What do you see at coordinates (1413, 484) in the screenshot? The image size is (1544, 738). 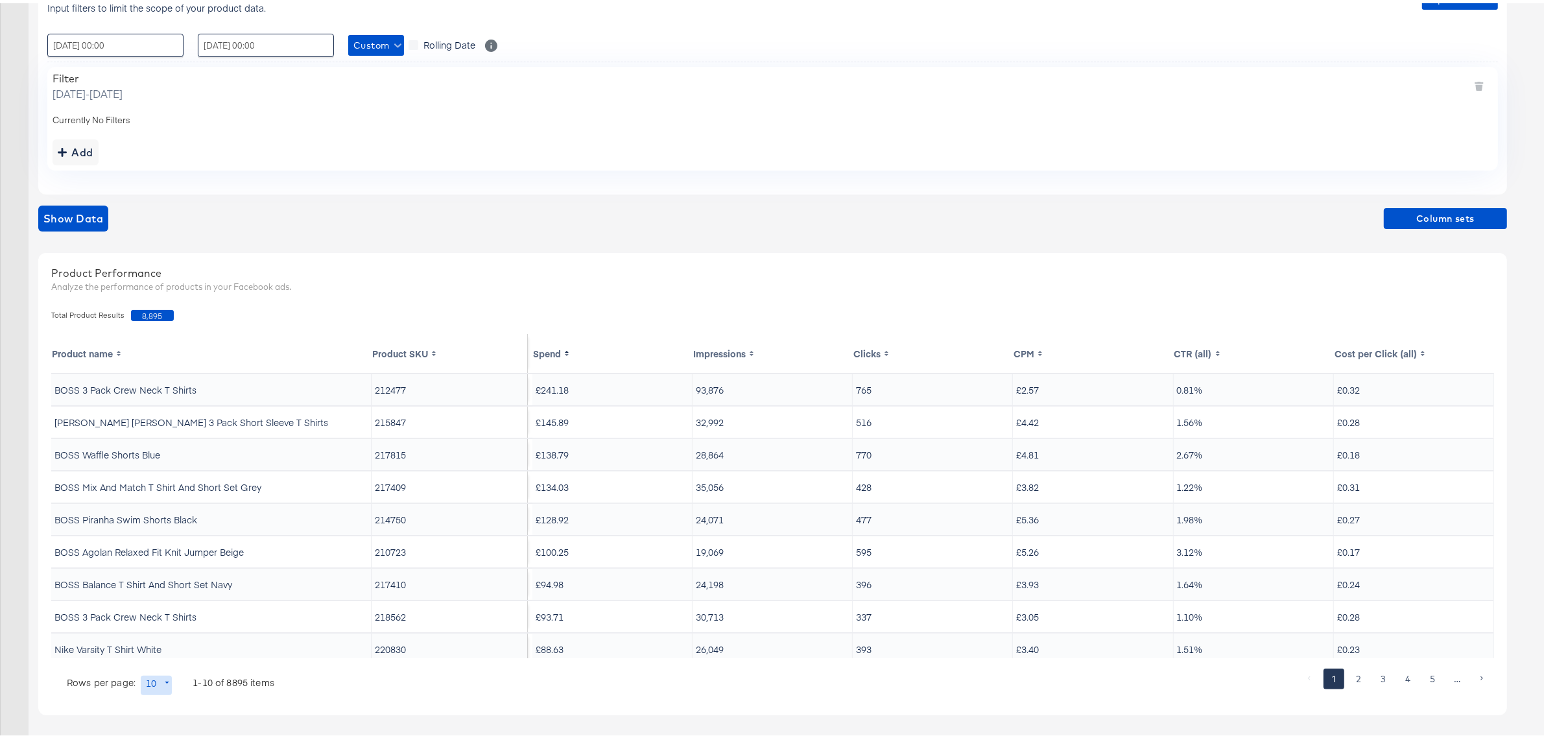 I see `td: £0.31` at bounding box center [1413, 484].